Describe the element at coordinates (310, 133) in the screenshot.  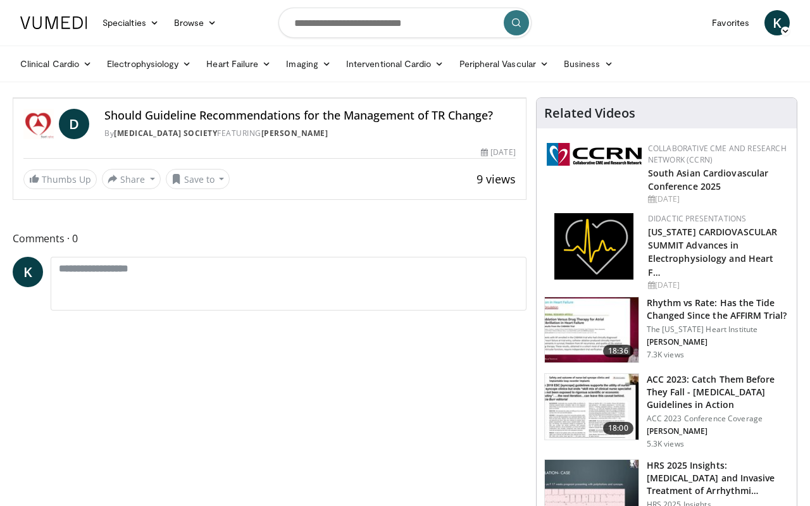
I see `div: By FEATURING` at that location.